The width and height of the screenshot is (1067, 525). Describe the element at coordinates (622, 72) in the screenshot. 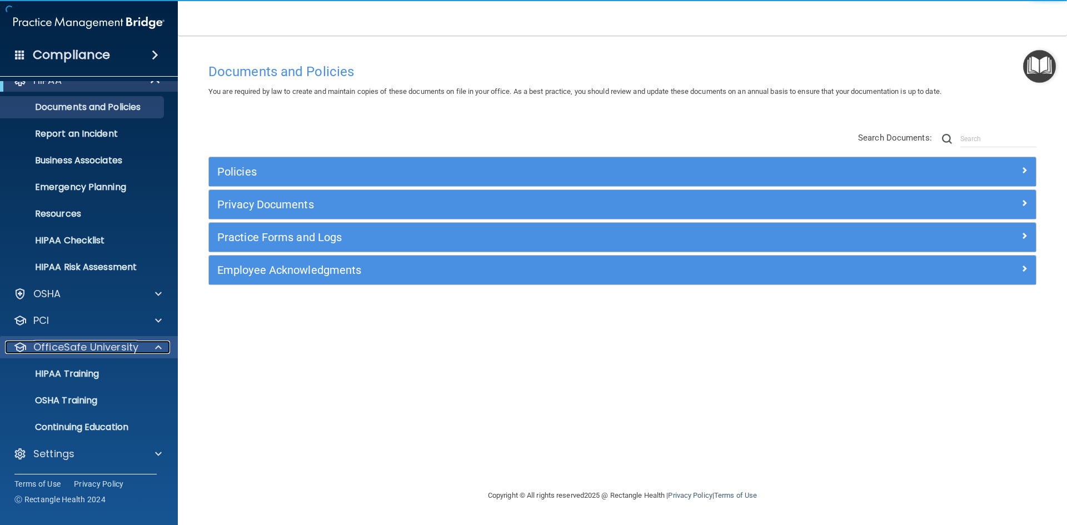

I see `h4: Documents and Policies` at that location.